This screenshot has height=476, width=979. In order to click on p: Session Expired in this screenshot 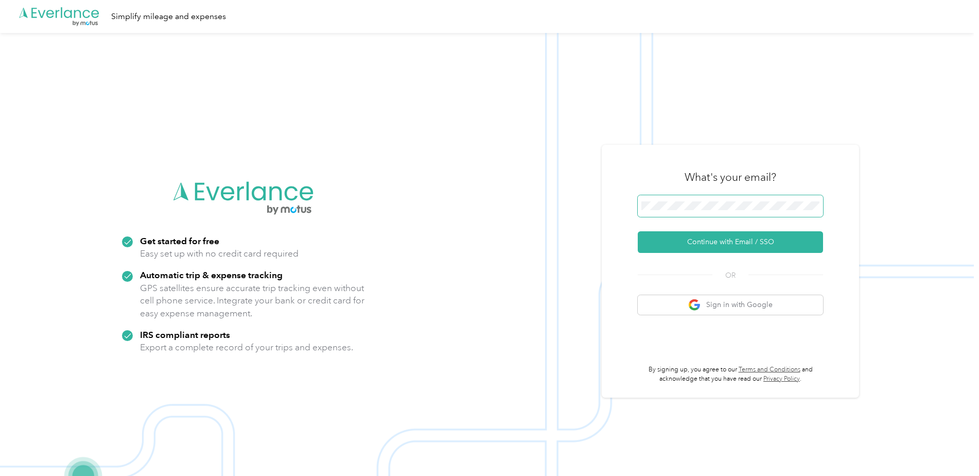, I will do `click(885, 21)`.